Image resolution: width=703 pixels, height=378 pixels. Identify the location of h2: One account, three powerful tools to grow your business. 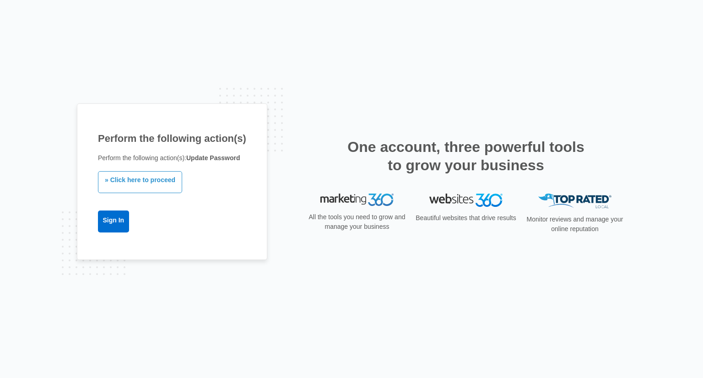
(466, 156).